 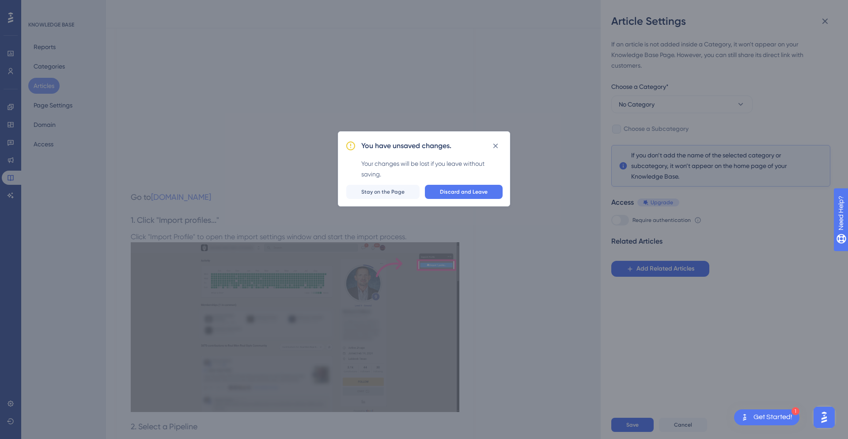 What do you see at coordinates (796, 411) in the screenshot?
I see `div: 1` at bounding box center [796, 411].